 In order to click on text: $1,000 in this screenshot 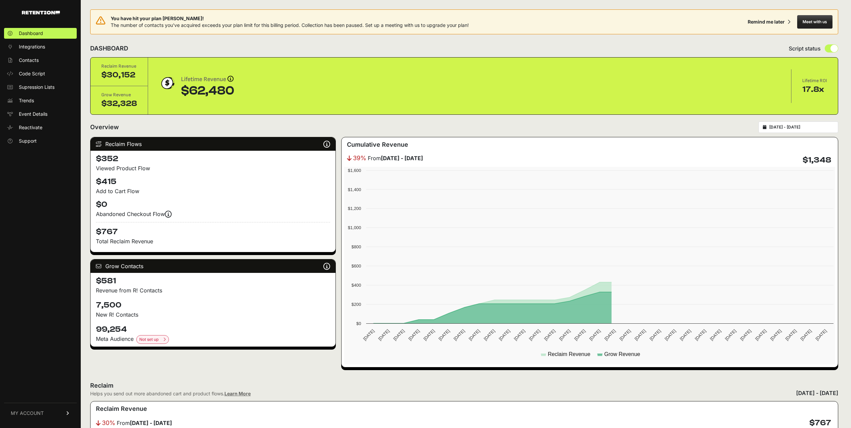, I will do `click(354, 227)`.